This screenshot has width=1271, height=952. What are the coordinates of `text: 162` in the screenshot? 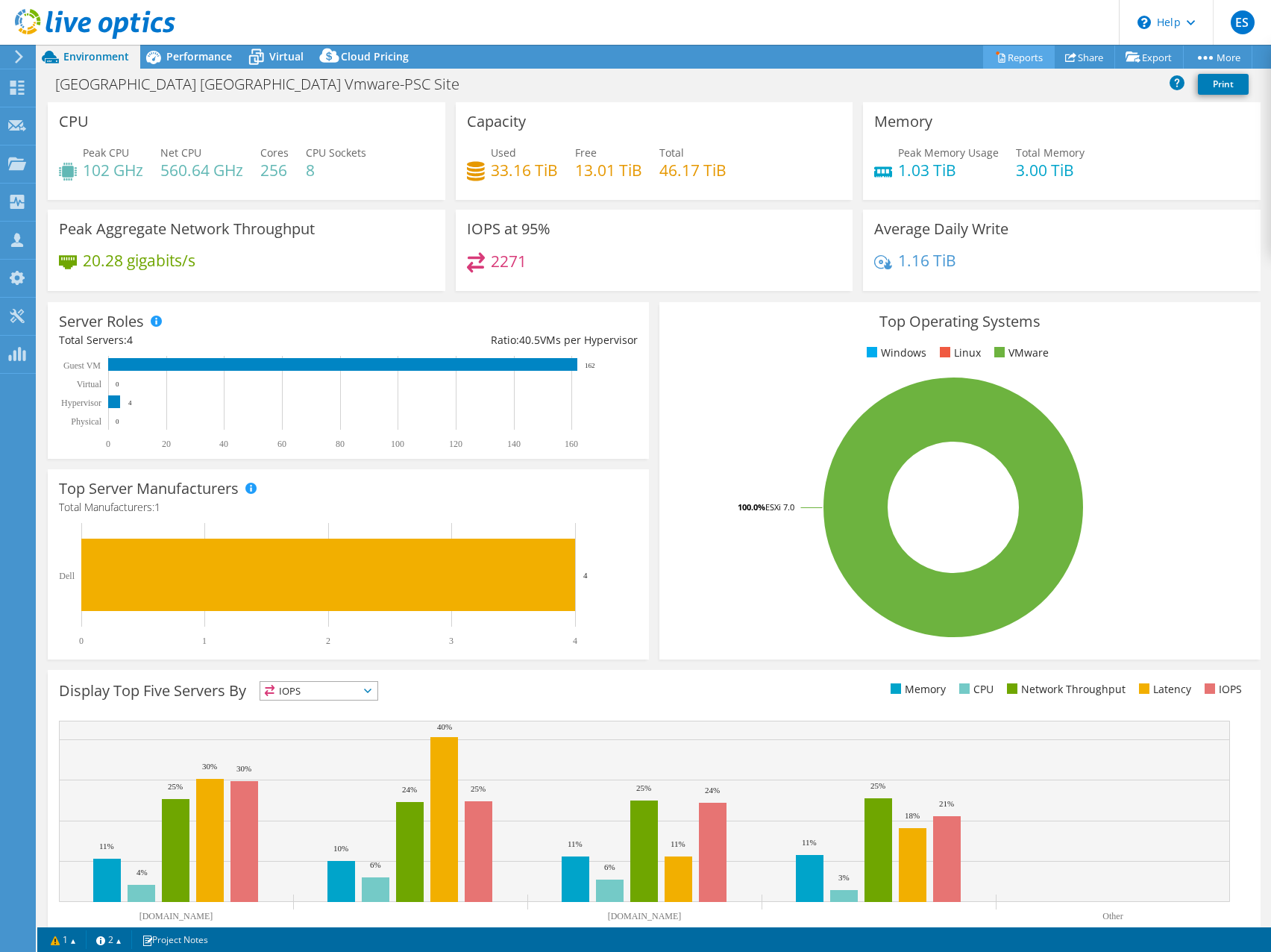 It's located at (590, 366).